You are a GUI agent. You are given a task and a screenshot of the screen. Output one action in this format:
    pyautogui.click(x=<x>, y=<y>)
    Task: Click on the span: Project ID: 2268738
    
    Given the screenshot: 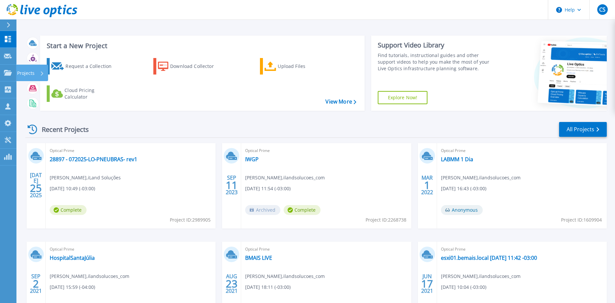 What is the action you would take?
    pyautogui.click(x=386, y=220)
    